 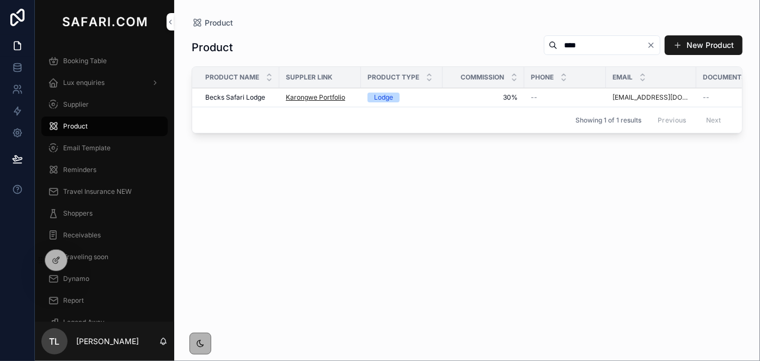 What do you see at coordinates (483, 97) in the screenshot?
I see `span: 30%` at bounding box center [483, 97].